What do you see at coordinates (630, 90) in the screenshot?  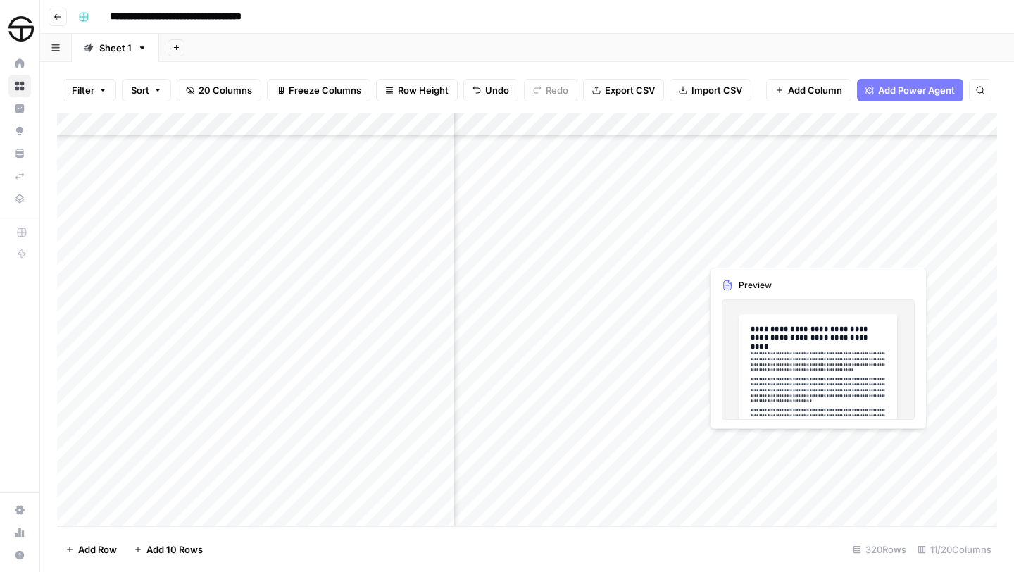 I see `span: Export CSV` at bounding box center [630, 90].